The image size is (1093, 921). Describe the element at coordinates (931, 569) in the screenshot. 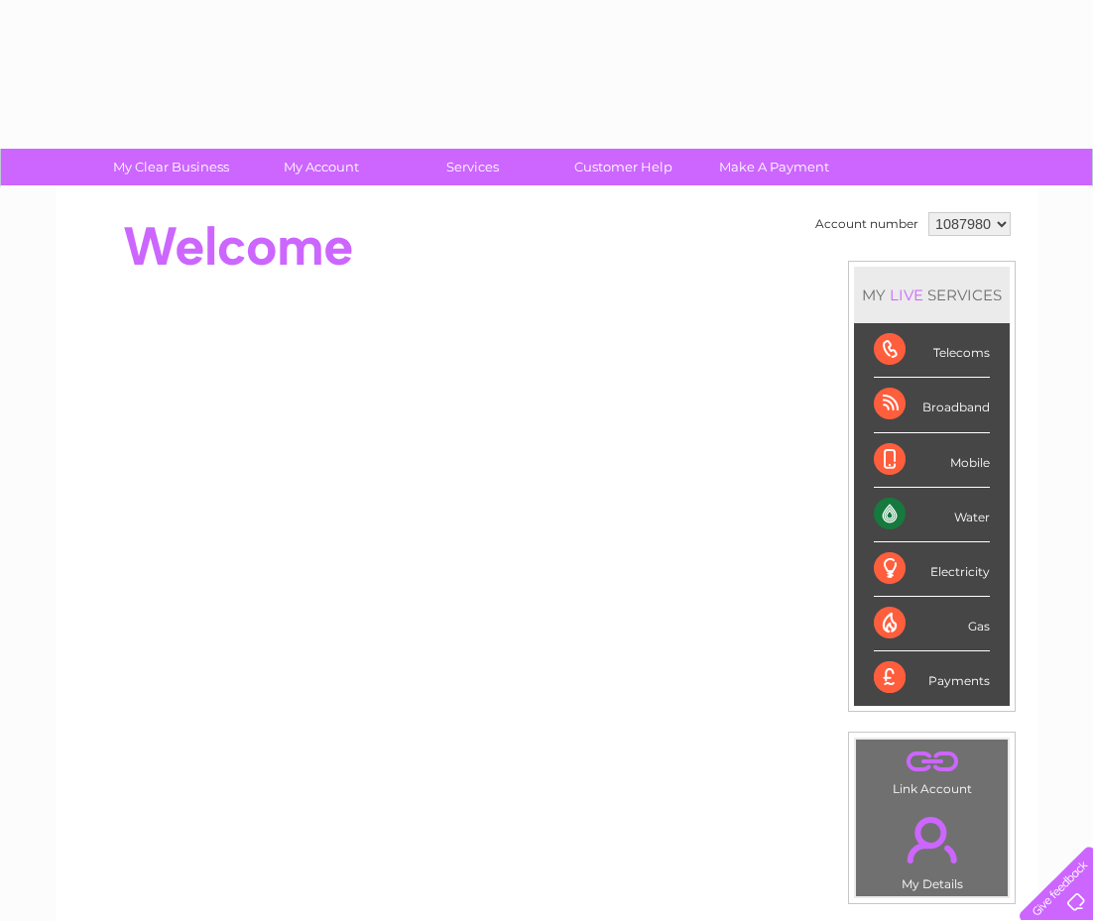

I see `div: Electricity` at that location.